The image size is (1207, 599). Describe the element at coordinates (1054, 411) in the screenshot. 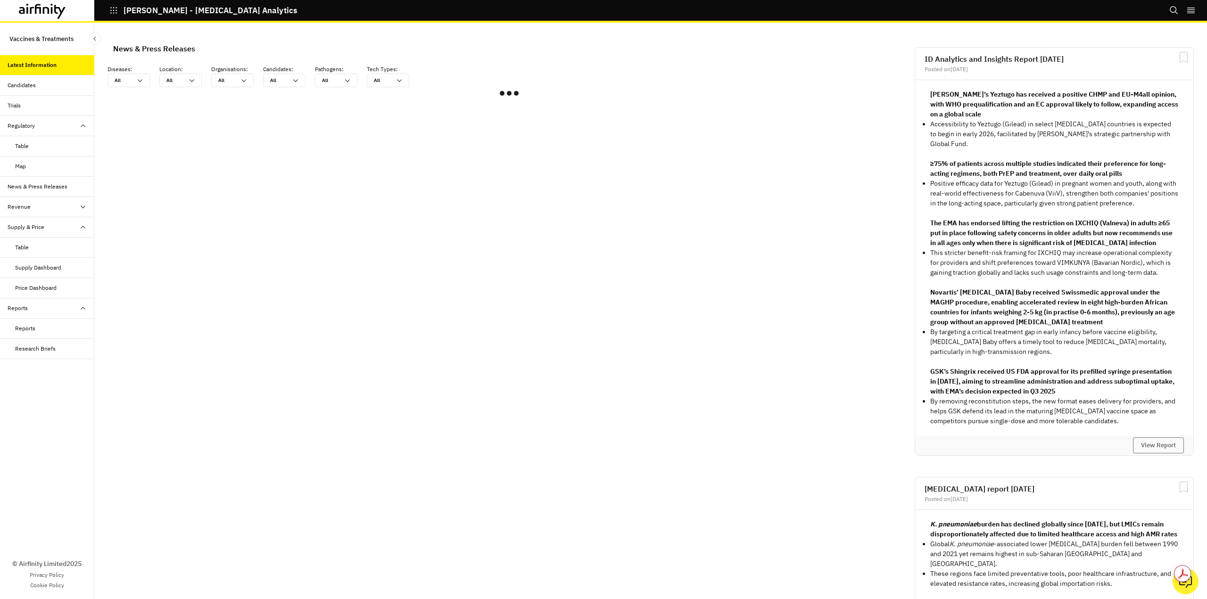

I see `p: By removing reconstitution steps, the new format eases delivery for providers, and helps GSK defe...` at that location.